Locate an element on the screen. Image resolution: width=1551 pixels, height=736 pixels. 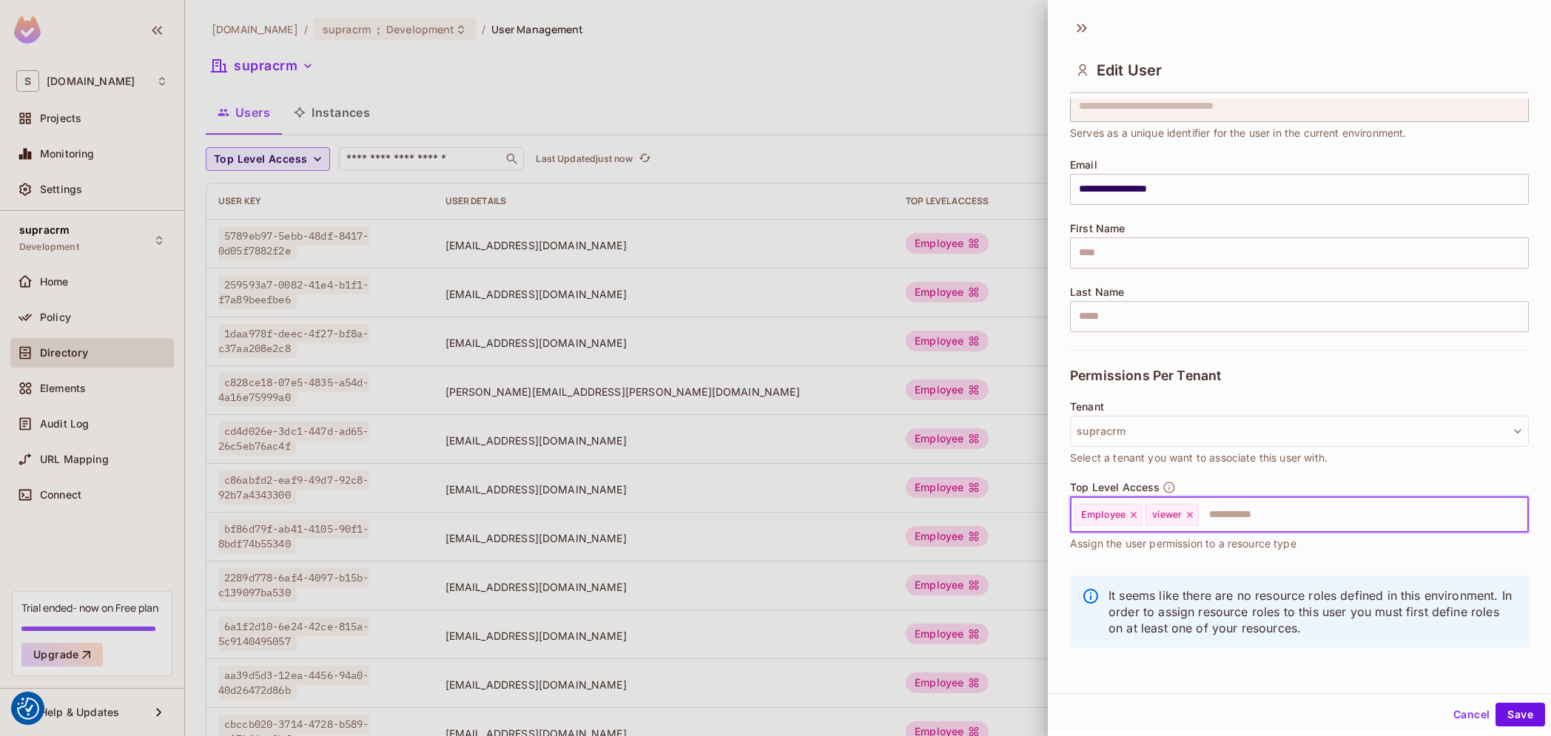
div: viewer is located at coordinates (1172, 515).